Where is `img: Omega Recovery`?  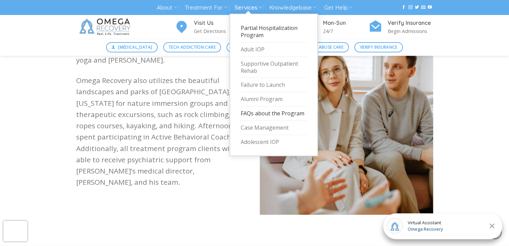 img: Omega Recovery is located at coordinates (106, 27).